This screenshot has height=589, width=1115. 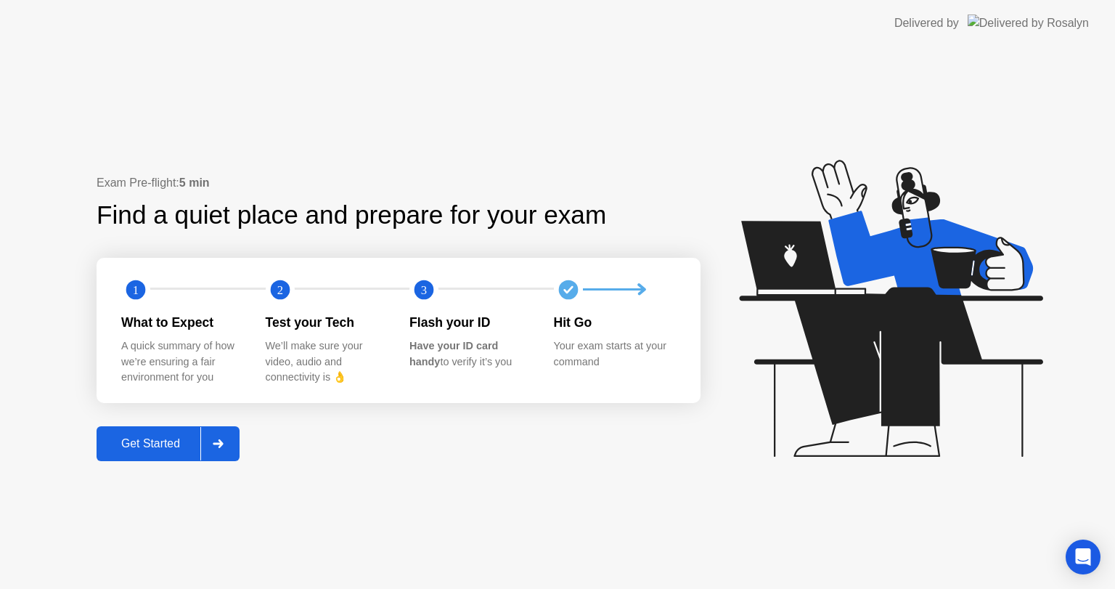 I want to click on text: 2, so click(x=279, y=289).